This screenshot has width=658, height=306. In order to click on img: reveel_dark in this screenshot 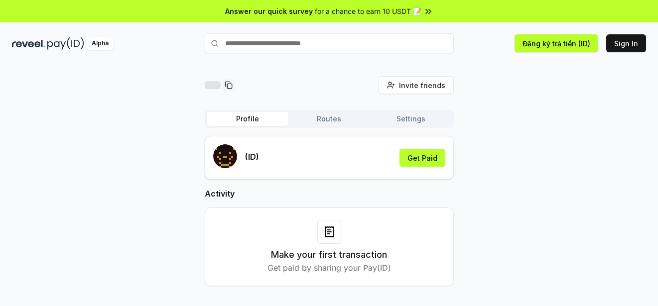, I will do `click(28, 43)`.